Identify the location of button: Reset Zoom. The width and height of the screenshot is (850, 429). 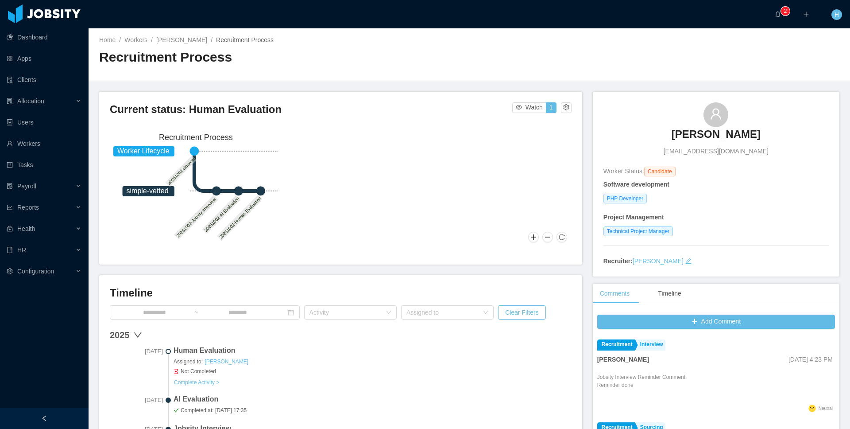
(562, 237).